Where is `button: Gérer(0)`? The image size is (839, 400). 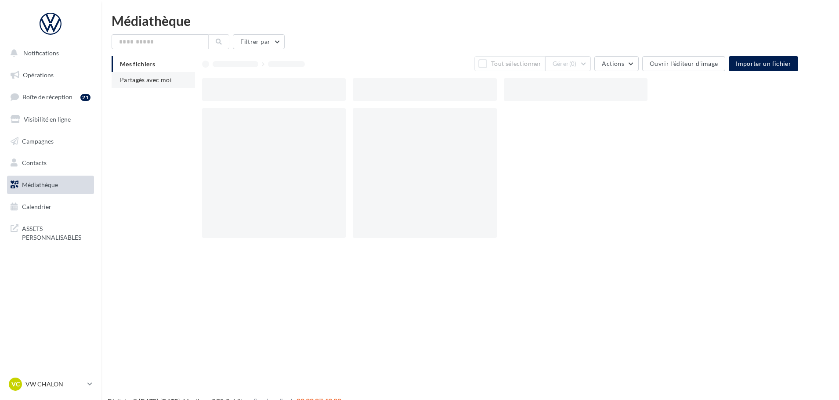
button: Gérer(0) is located at coordinates (568, 64).